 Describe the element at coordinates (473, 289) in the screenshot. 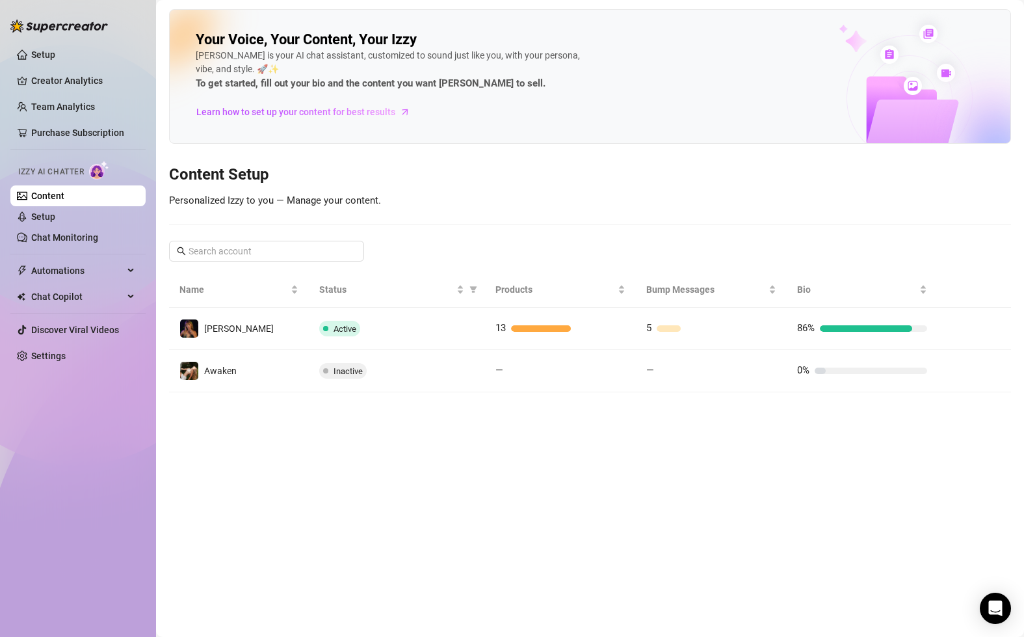

I see `span: filter` at that location.